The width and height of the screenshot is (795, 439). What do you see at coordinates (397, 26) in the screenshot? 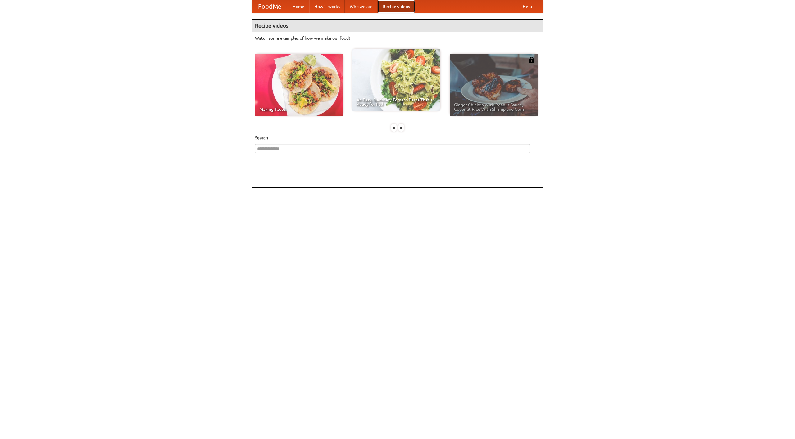
I see `h4: Recipe videos` at bounding box center [397, 26].